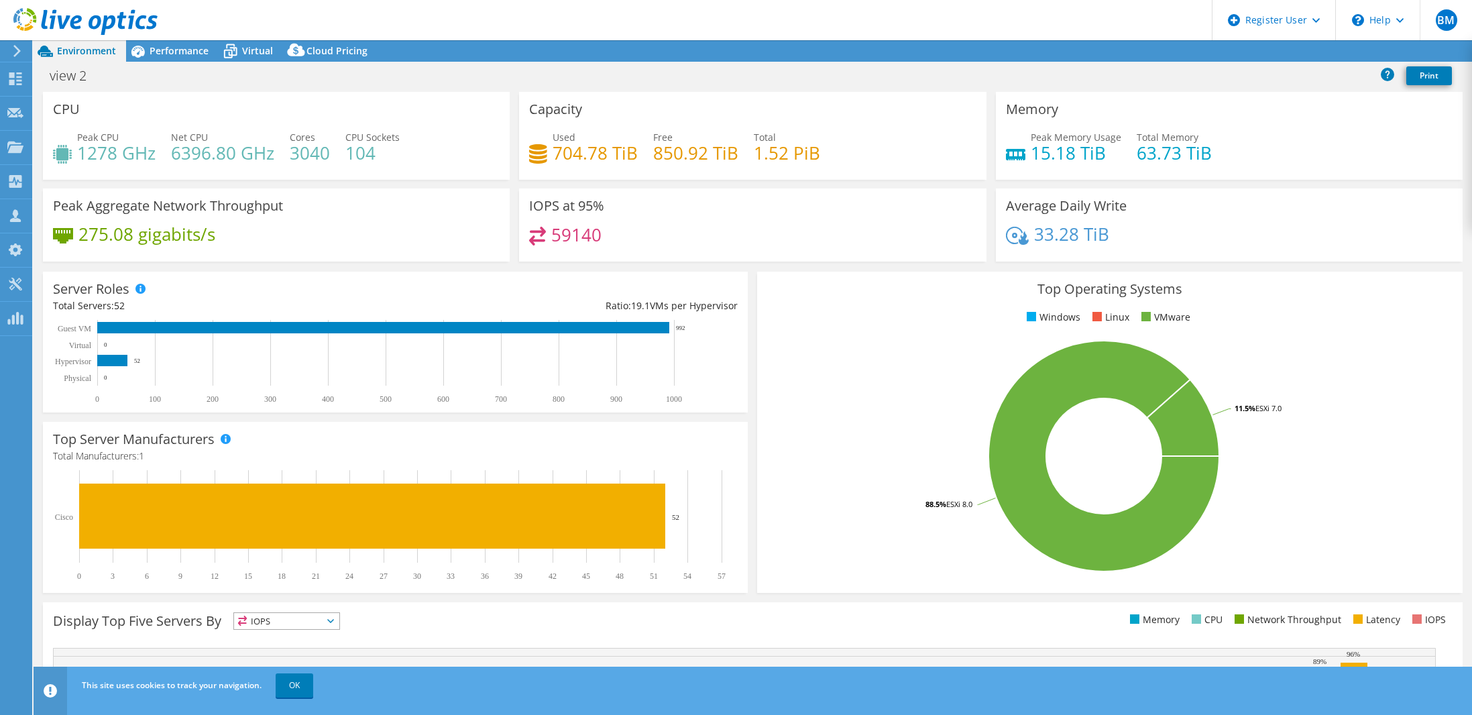 This screenshot has width=1472, height=715. Describe the element at coordinates (654, 576) in the screenshot. I see `text: 51` at that location.